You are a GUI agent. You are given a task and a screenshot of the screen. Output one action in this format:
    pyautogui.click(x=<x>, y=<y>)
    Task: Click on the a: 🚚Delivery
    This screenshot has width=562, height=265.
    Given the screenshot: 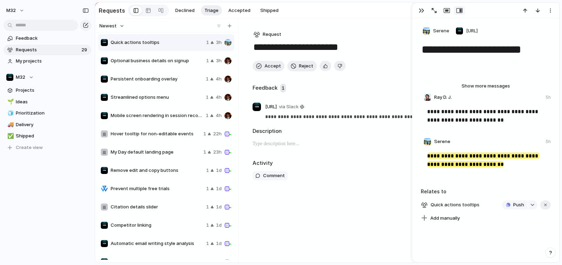 What is the action you would take?
    pyautogui.click(x=47, y=125)
    